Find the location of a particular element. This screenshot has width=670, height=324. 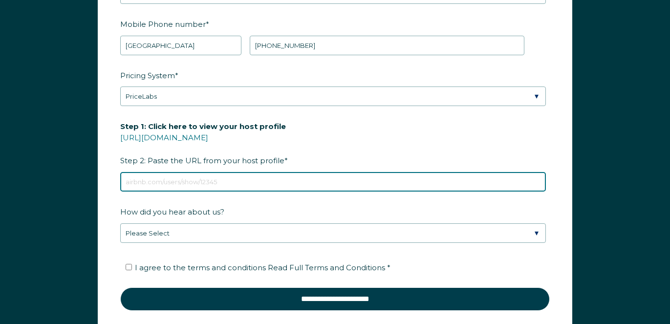

span: Pricing System is located at coordinates (148, 75).